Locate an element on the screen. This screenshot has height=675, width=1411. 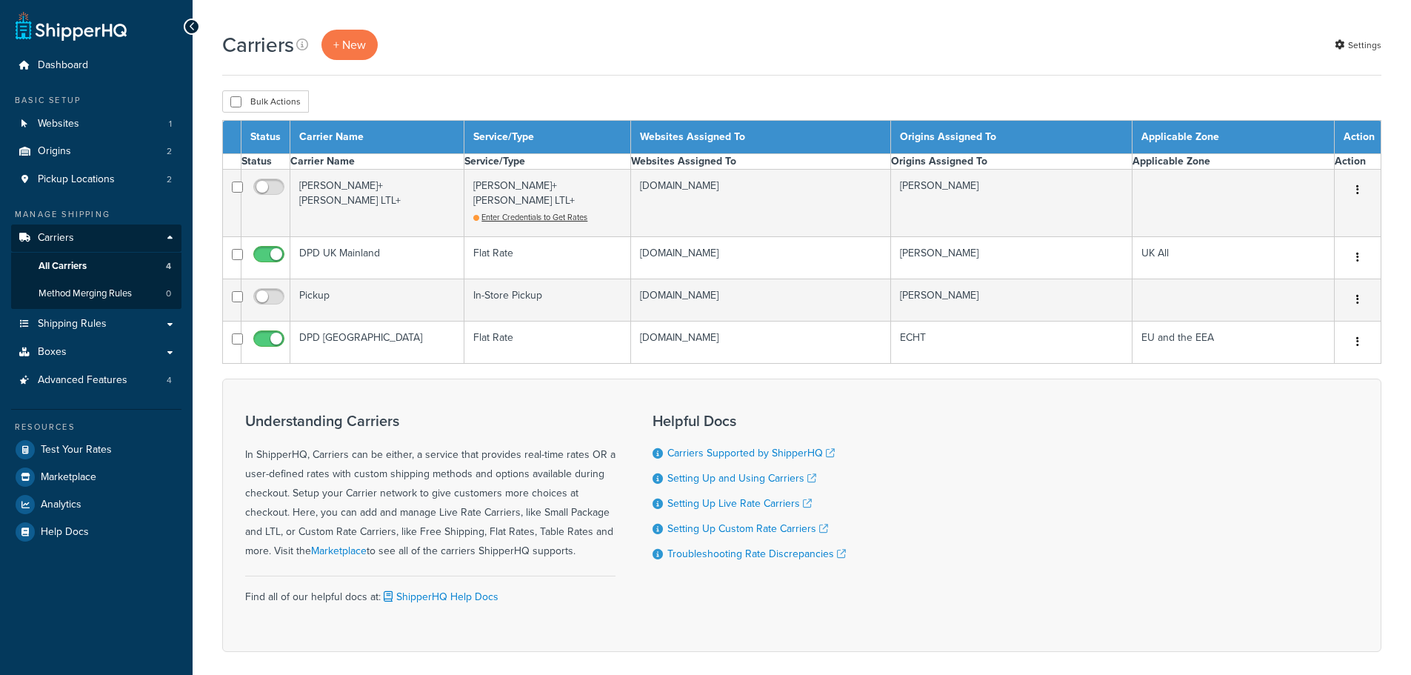
a: Settings is located at coordinates (1358, 45).